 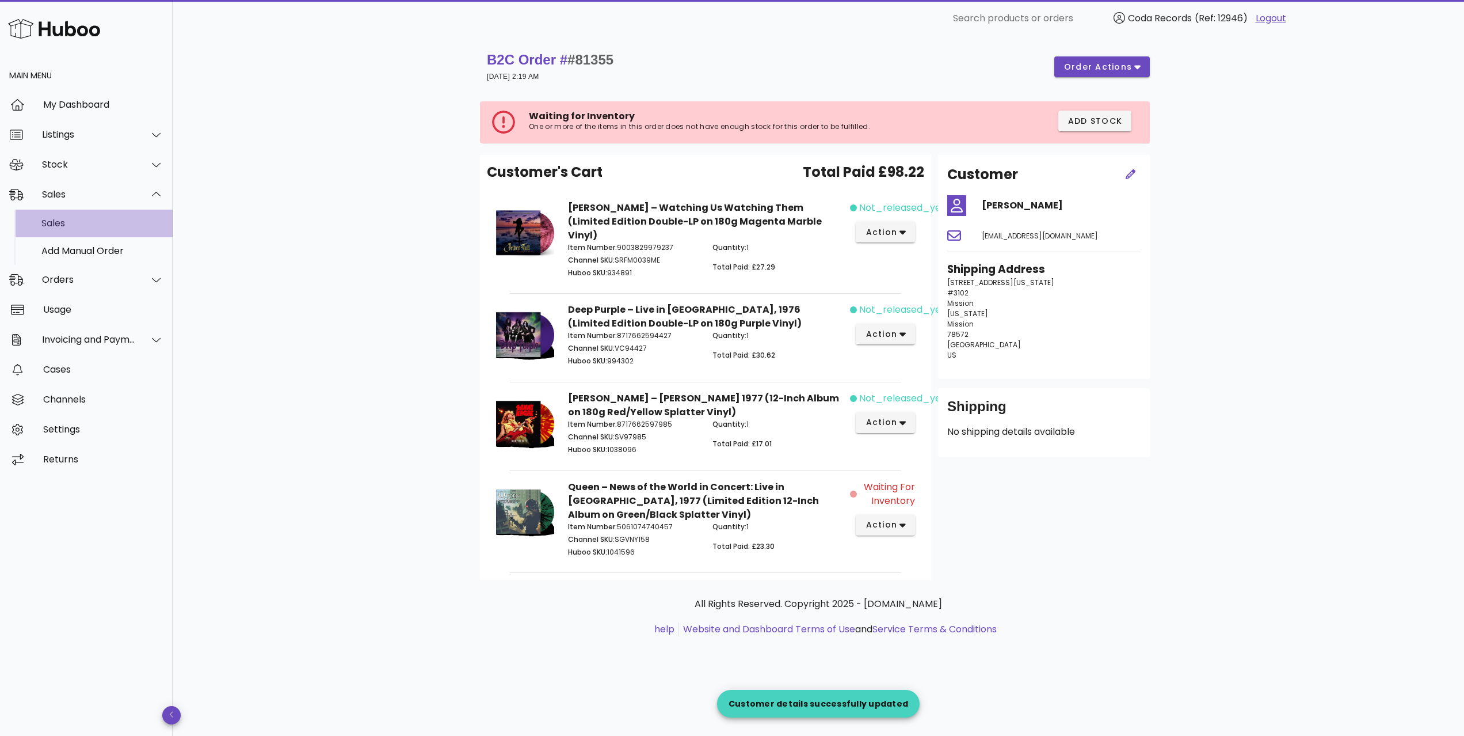 What do you see at coordinates (958, 292) in the screenshot?
I see `span: #3102` at bounding box center [958, 292].